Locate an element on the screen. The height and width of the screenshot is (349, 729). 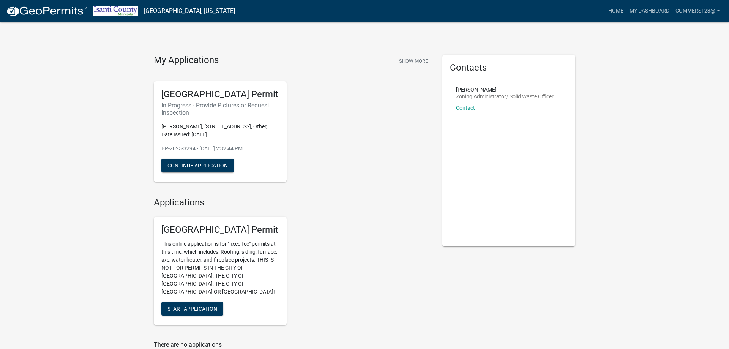
a: Home is located at coordinates (616, 11).